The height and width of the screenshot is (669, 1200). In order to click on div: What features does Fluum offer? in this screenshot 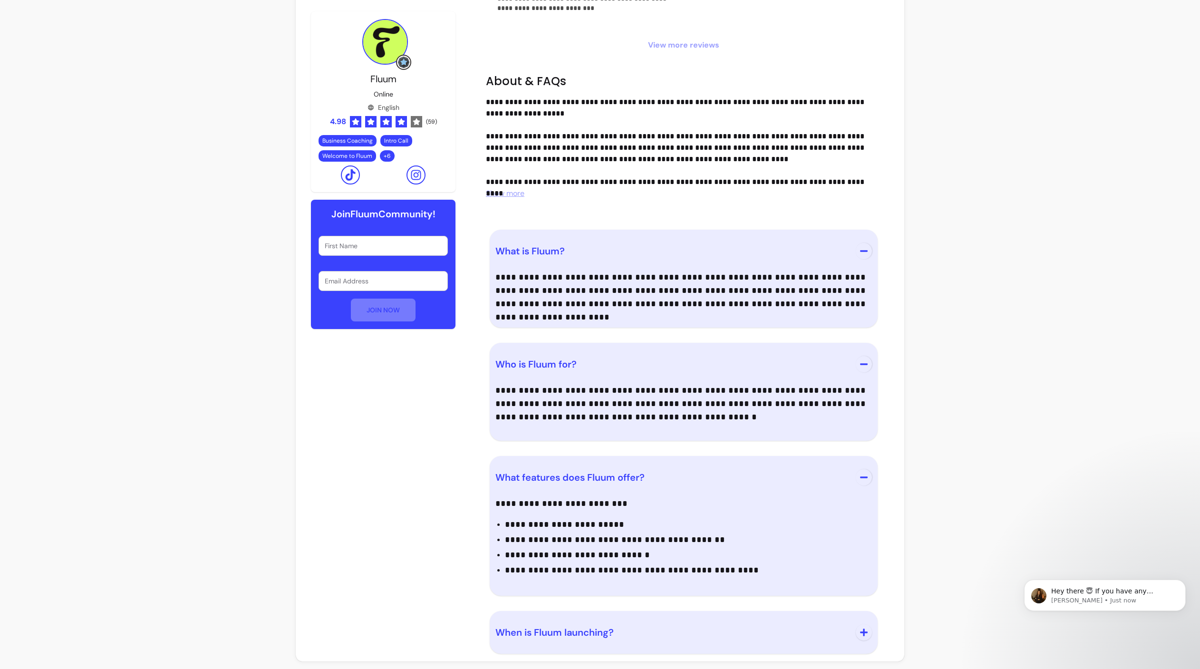, I will do `click(684, 538)`.